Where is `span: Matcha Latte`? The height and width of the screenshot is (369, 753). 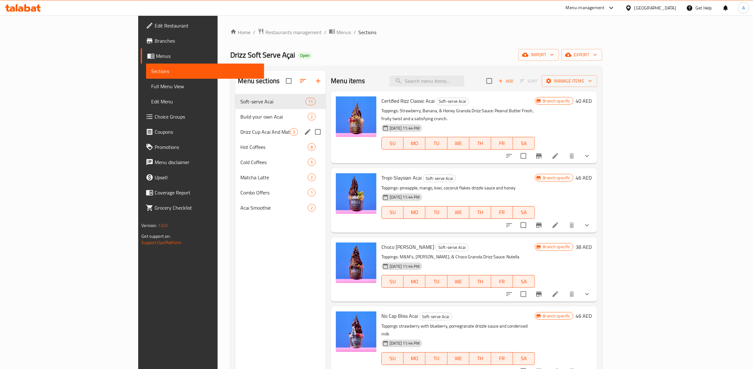 span: Matcha Latte is located at coordinates (274, 177).